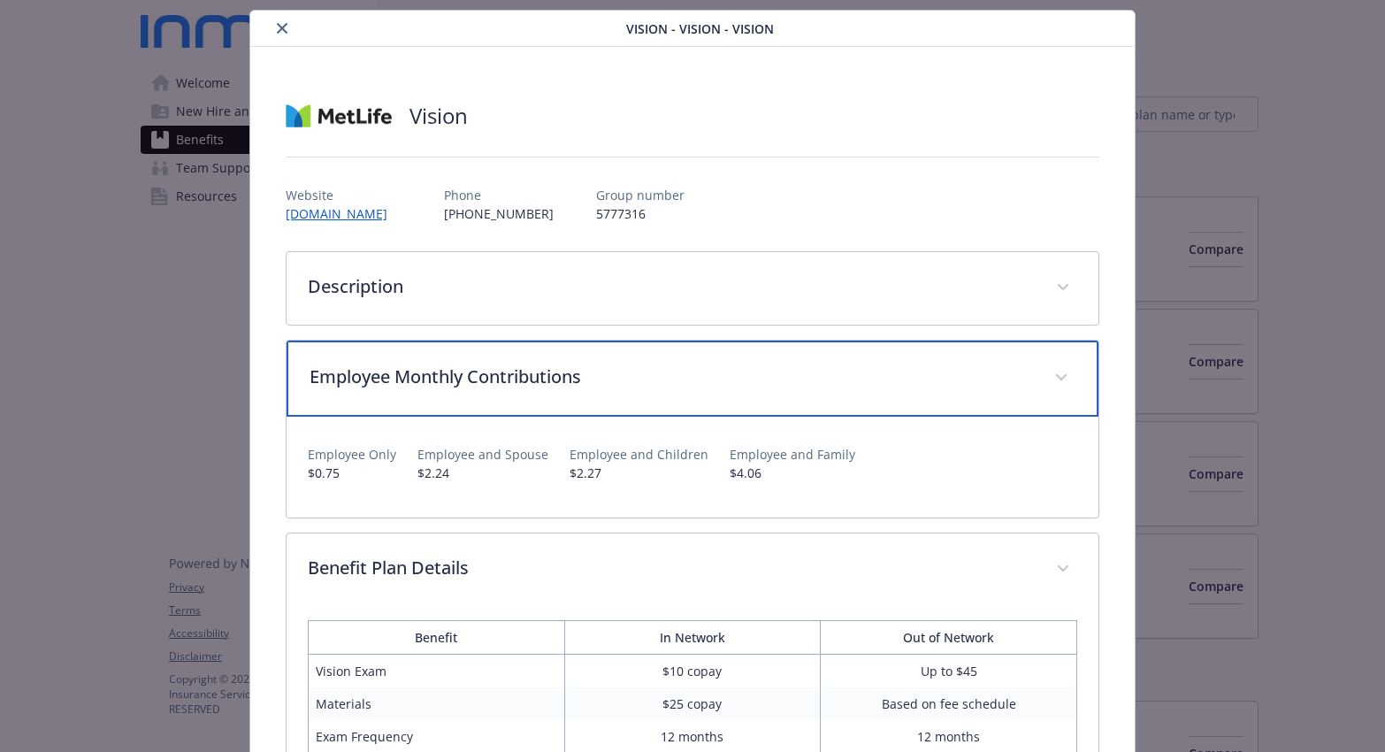 Image resolution: width=1385 pixels, height=752 pixels. What do you see at coordinates (671, 377) in the screenshot?
I see `p: Employee Monthly Contributions` at bounding box center [671, 377].